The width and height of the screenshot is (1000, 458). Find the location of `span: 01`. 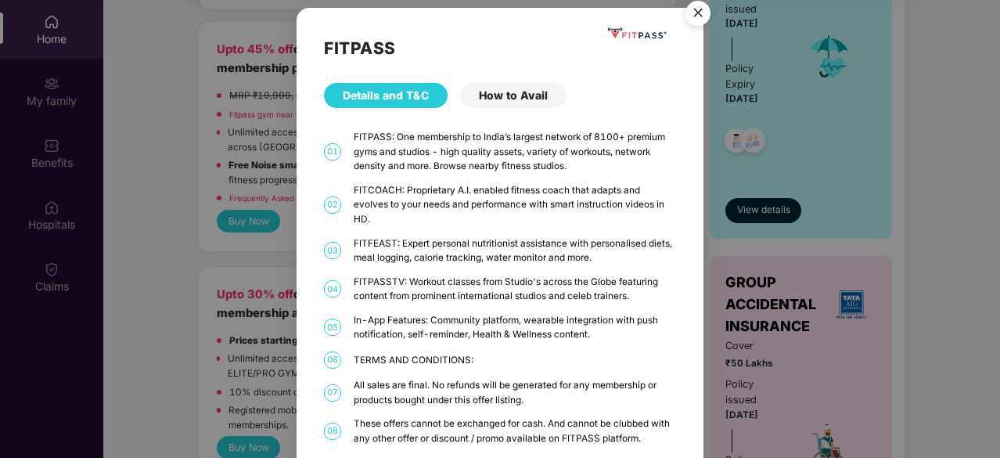

span: 01 is located at coordinates (333, 152).